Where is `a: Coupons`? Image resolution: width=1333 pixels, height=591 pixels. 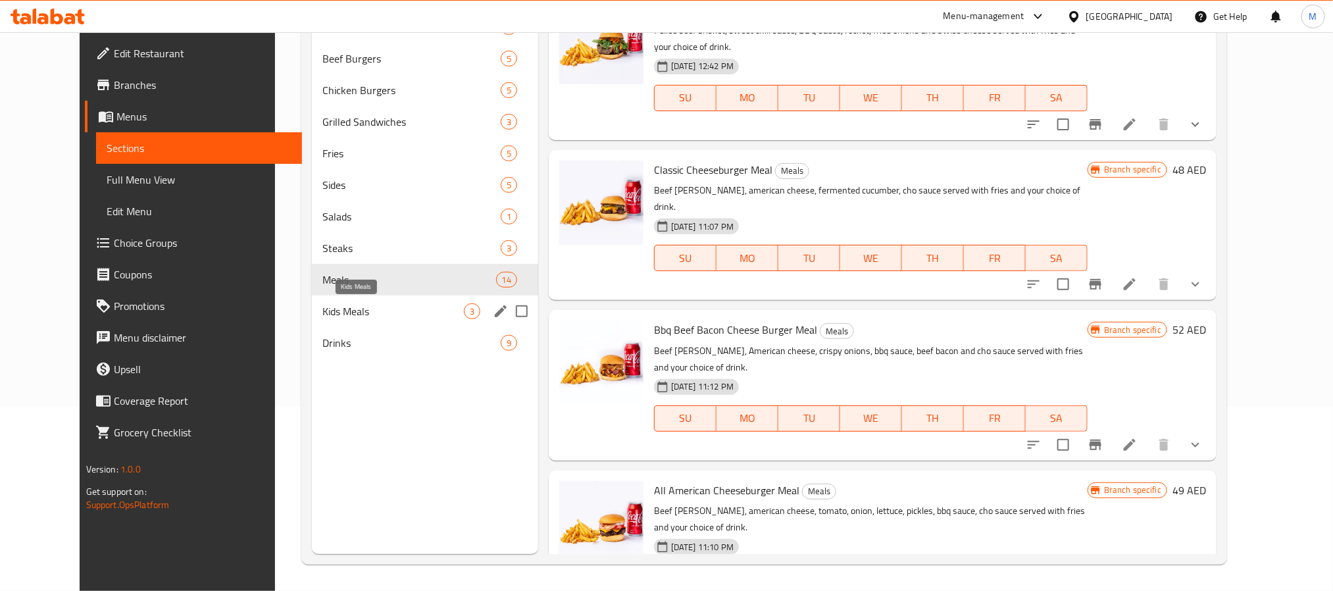 a: Coupons is located at coordinates (193, 274).